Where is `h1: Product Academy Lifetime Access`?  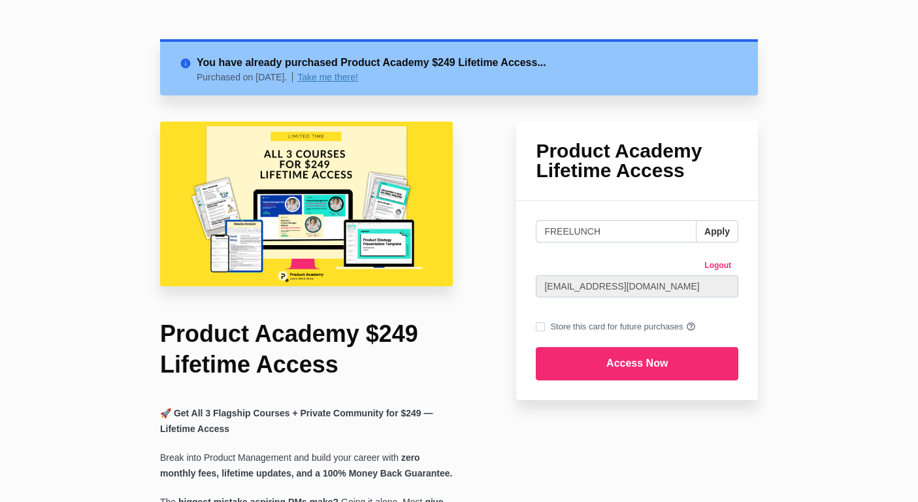 h1: Product Academy Lifetime Access is located at coordinates (637, 161).